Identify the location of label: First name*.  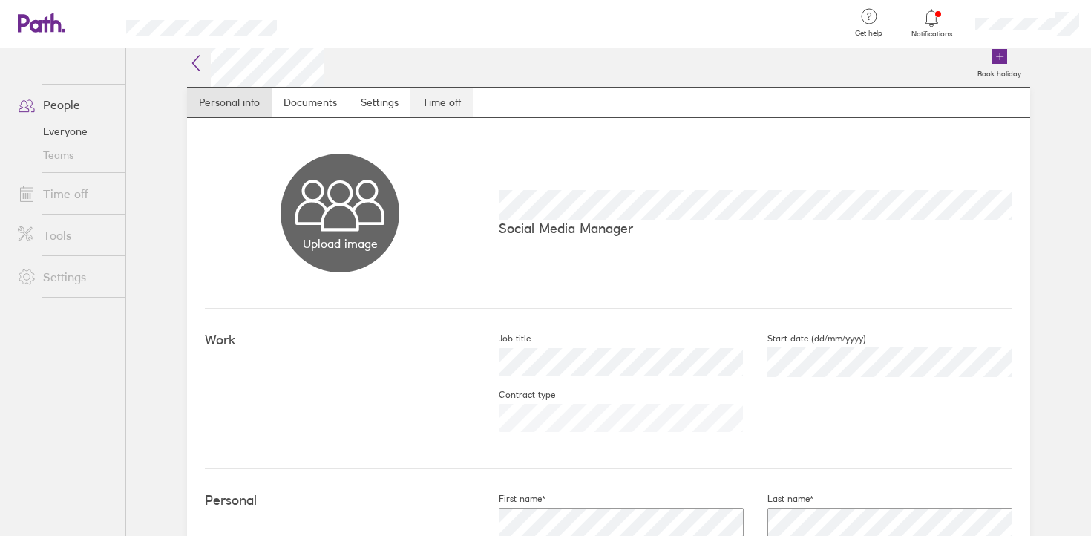
(510, 499).